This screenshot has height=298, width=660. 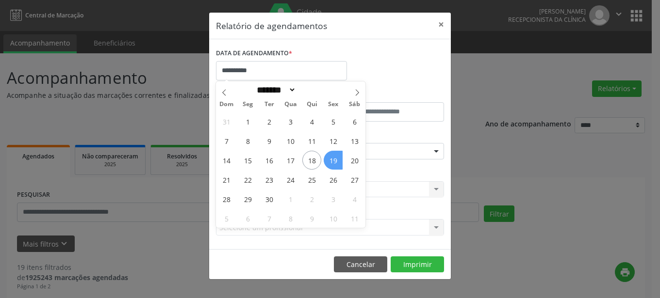 I want to click on span: Outubro 1, 2025, so click(x=290, y=199).